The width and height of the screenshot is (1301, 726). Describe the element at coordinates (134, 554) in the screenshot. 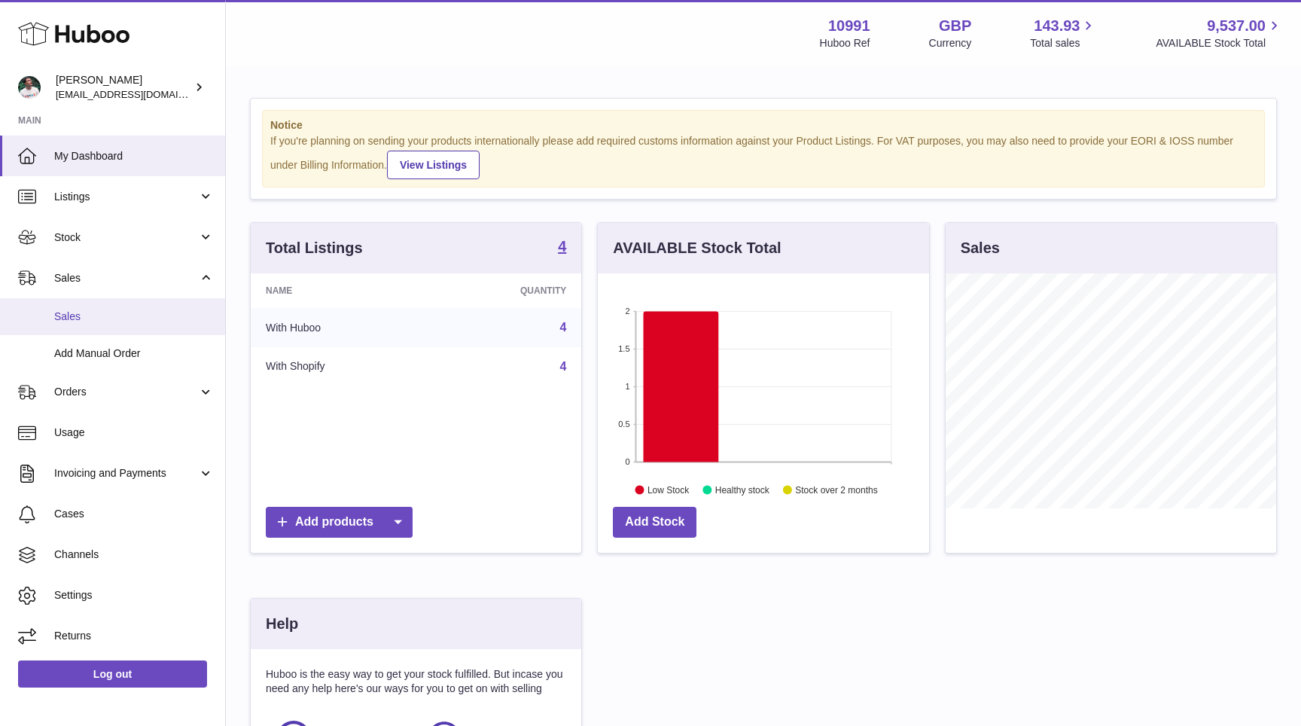

I see `span: Channels` at that location.